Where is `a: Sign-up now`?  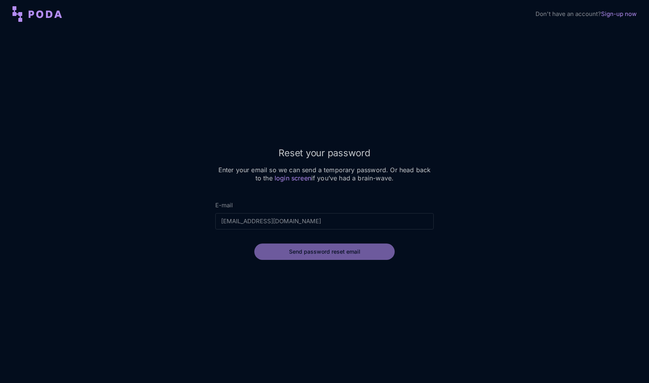 a: Sign-up now is located at coordinates (618, 14).